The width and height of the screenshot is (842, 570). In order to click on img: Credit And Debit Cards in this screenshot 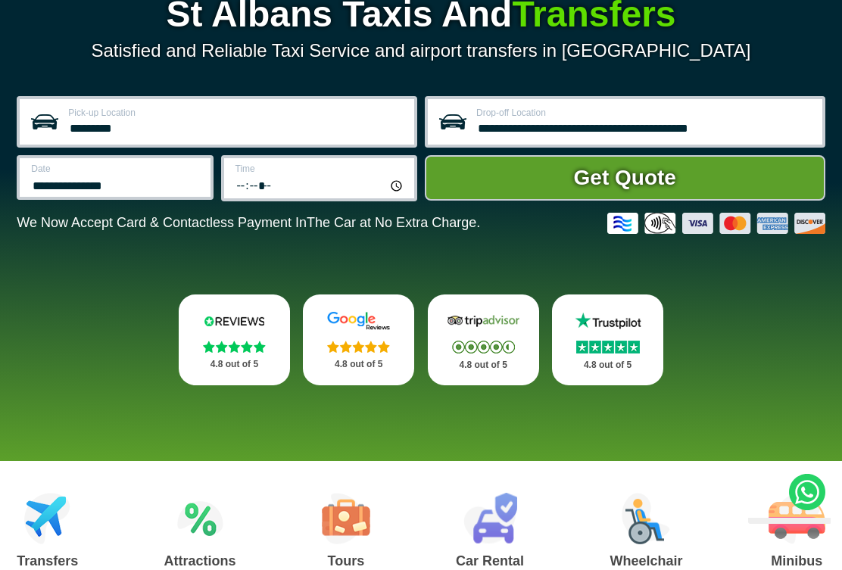, I will do `click(716, 223)`.